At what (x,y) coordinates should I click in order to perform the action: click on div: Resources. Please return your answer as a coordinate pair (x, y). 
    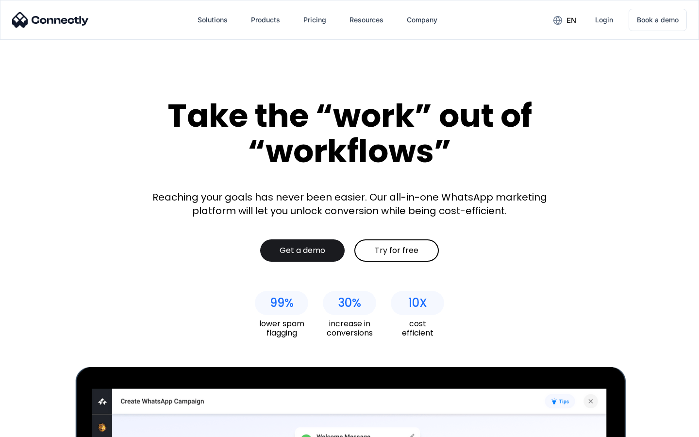
    Looking at the image, I should click on (367, 20).